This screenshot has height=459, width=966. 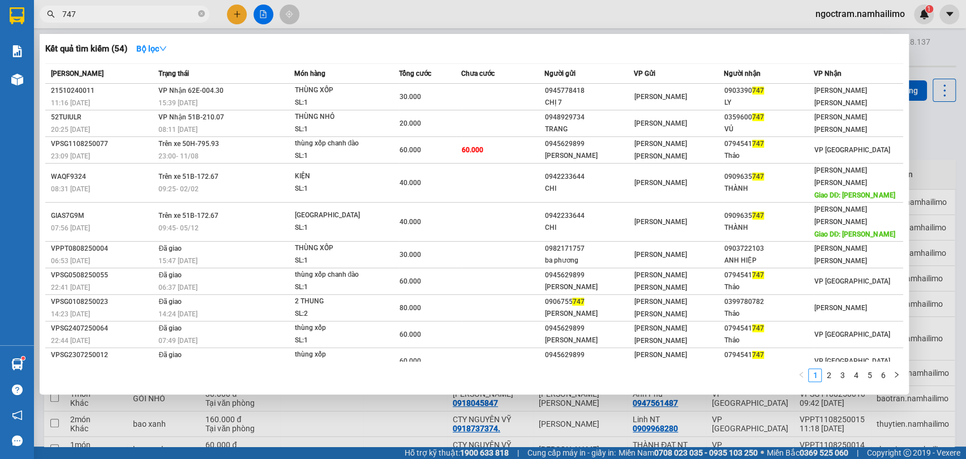 I want to click on div: VPSG0508250055, so click(x=103, y=275).